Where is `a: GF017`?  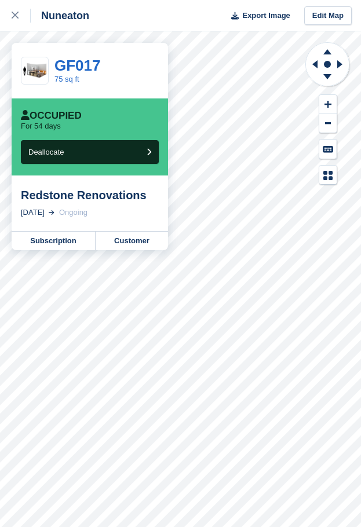
a: GF017 is located at coordinates (78, 65).